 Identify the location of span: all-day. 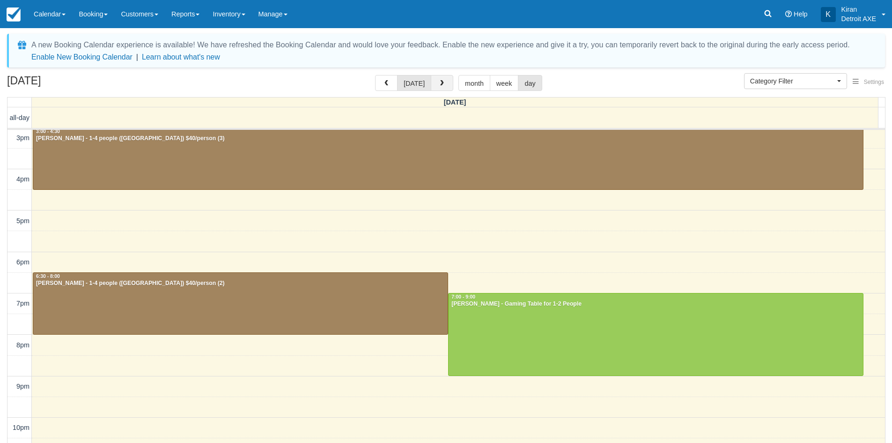
(20, 118).